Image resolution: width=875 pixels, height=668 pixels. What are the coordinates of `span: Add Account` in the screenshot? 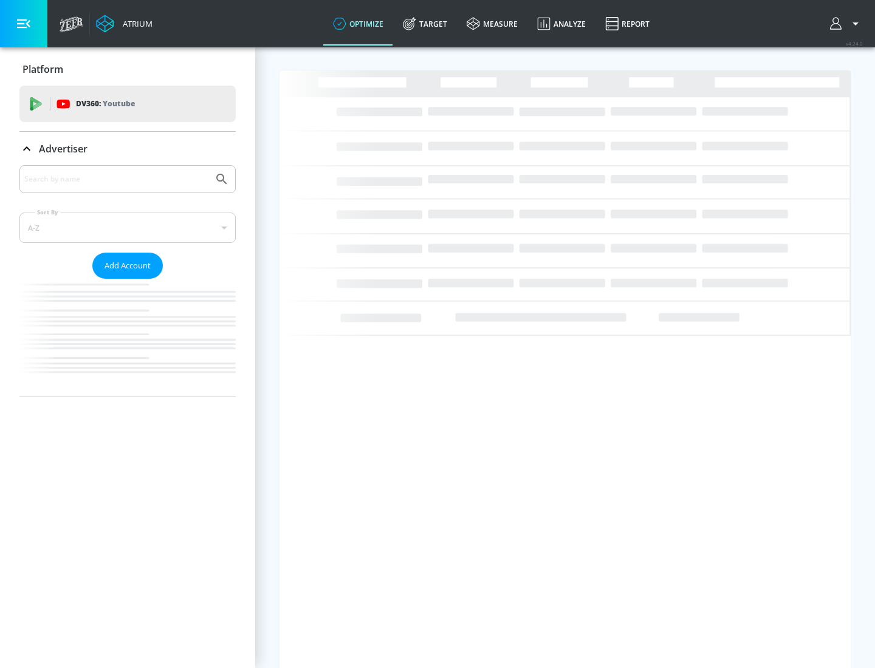 It's located at (128, 265).